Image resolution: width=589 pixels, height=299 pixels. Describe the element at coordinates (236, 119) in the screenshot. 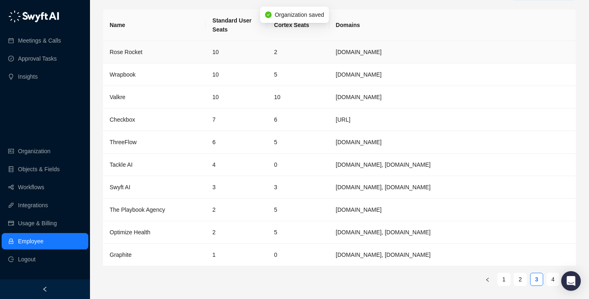

I see `td: 7` at that location.